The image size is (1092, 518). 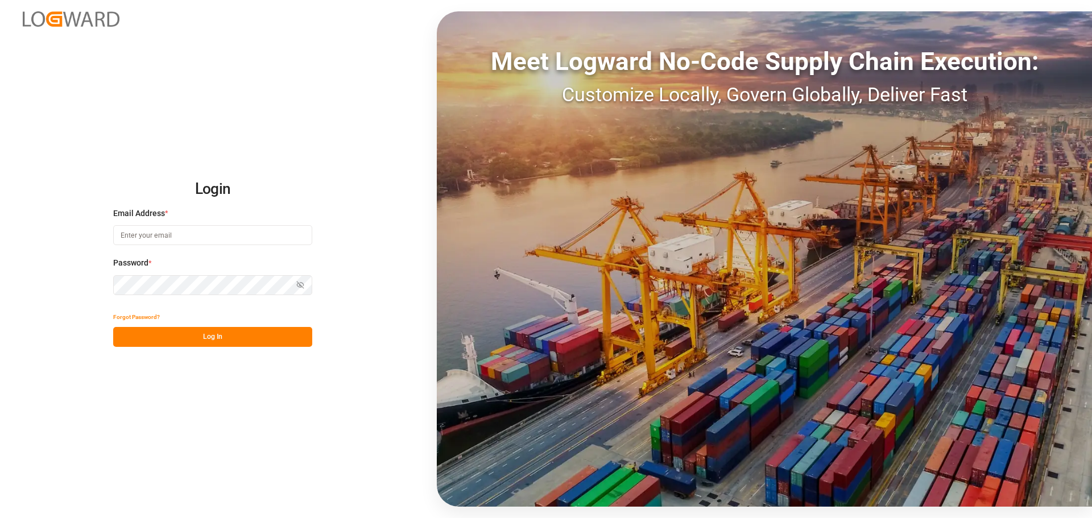 What do you see at coordinates (131, 263) in the screenshot?
I see `span: Password` at bounding box center [131, 263].